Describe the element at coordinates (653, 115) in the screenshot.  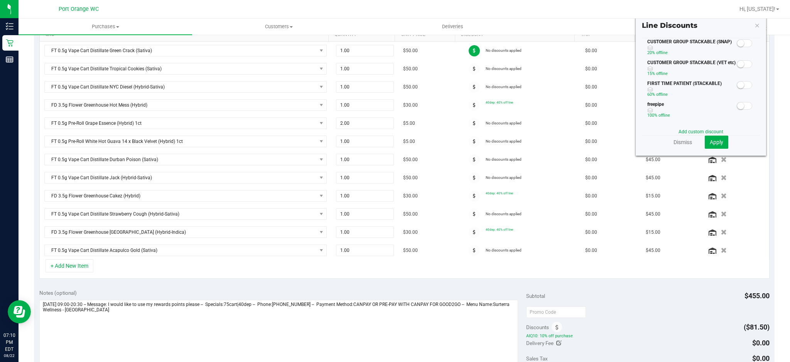
I see `span: 100%` at that location.